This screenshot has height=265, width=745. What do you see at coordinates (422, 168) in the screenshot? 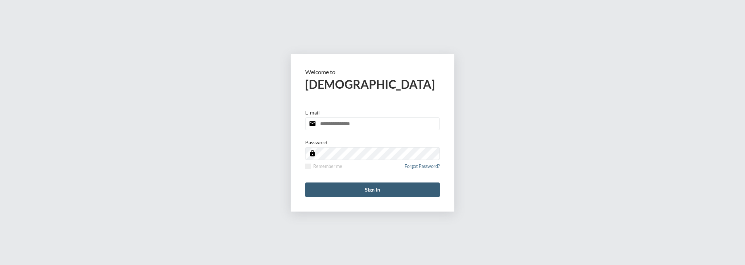
I see `a: Forgot Password?` at bounding box center [422, 168].